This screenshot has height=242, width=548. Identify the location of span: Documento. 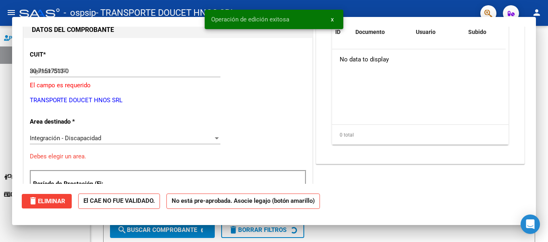
(370, 32).